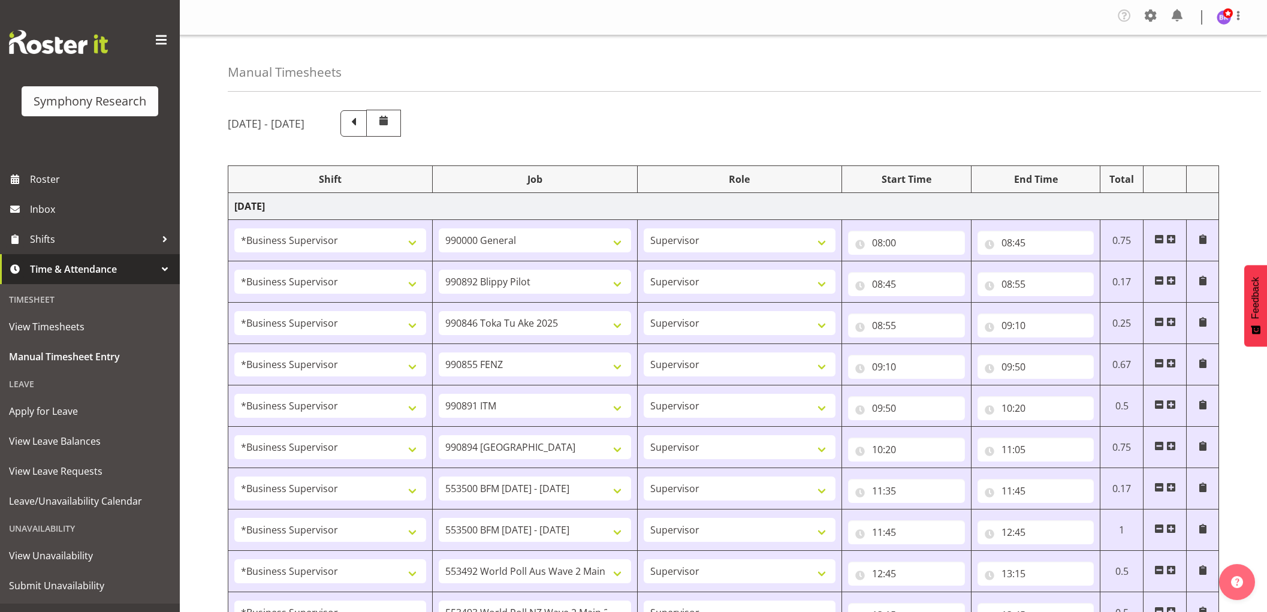  What do you see at coordinates (90, 586) in the screenshot?
I see `span: Submit Unavailability` at bounding box center [90, 586].